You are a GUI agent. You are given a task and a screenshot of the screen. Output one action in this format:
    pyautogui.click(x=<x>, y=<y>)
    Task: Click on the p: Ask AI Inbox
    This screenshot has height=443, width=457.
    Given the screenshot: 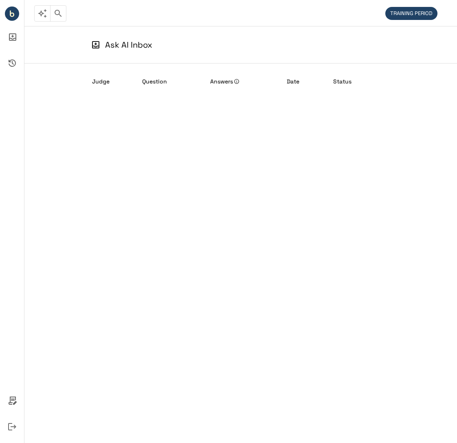 What is the action you would take?
    pyautogui.click(x=129, y=45)
    